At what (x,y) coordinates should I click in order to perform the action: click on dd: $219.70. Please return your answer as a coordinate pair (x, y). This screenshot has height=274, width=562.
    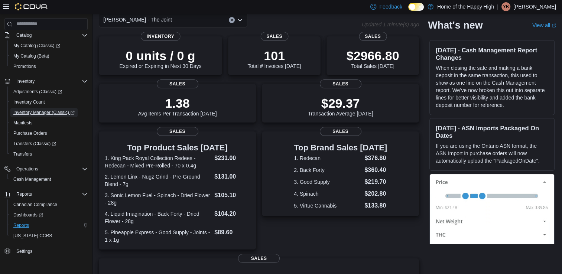
    Looking at the image, I should click on (375, 182).